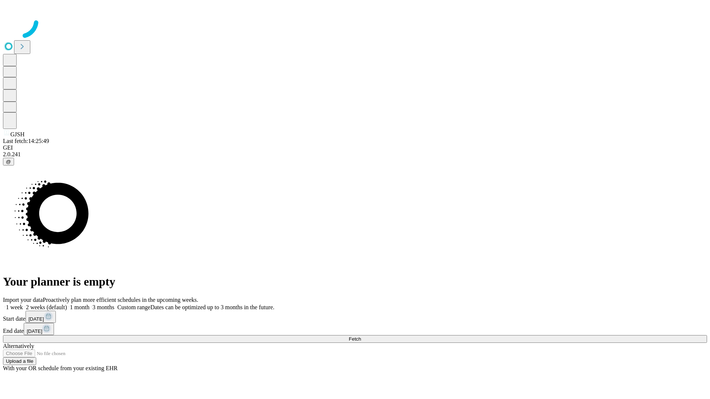 The image size is (710, 399). I want to click on div: Start date, so click(355, 317).